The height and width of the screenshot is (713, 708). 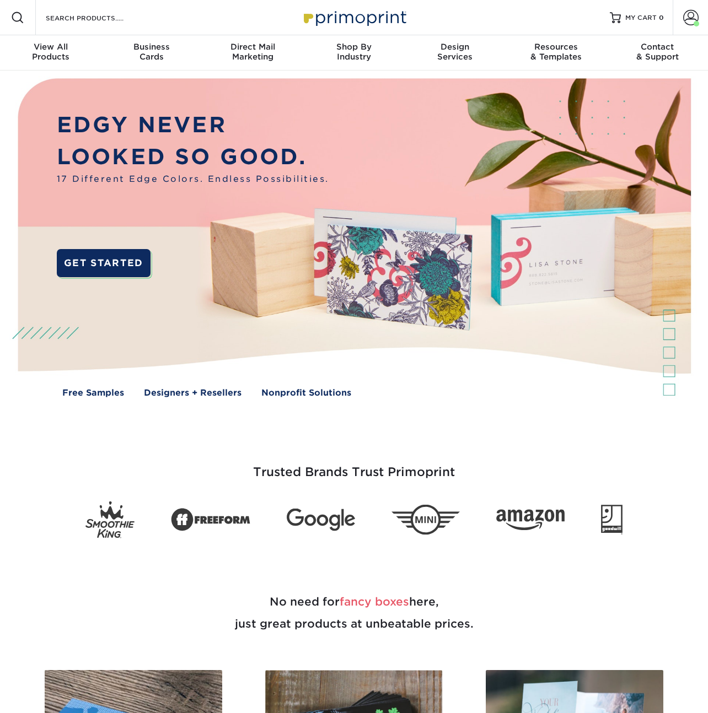 I want to click on a: Contact& Support, so click(x=657, y=53).